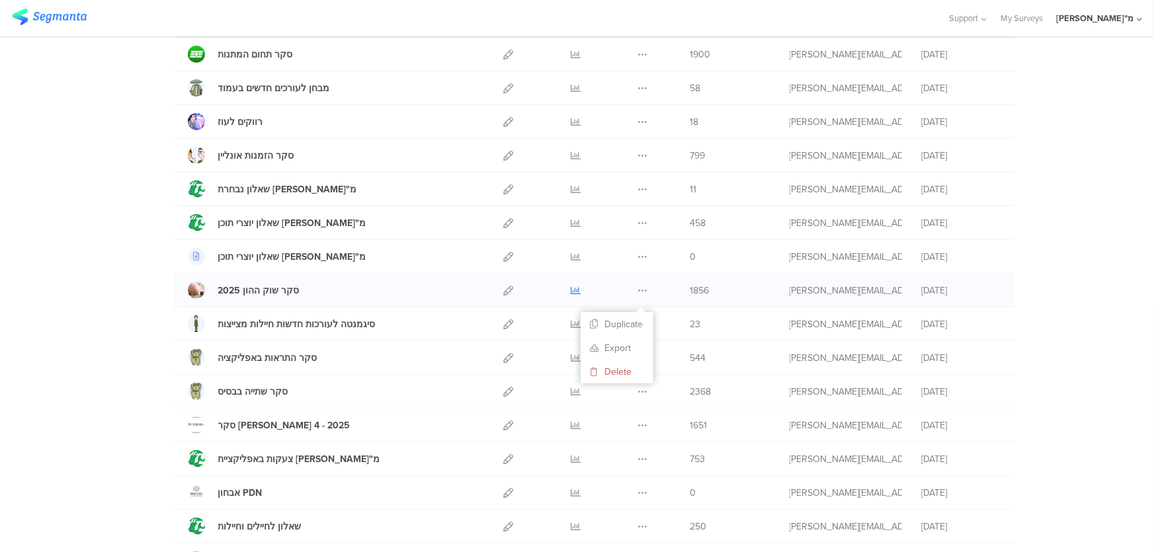  What do you see at coordinates (698, 223) in the screenshot?
I see `span: 458` at bounding box center [698, 223].